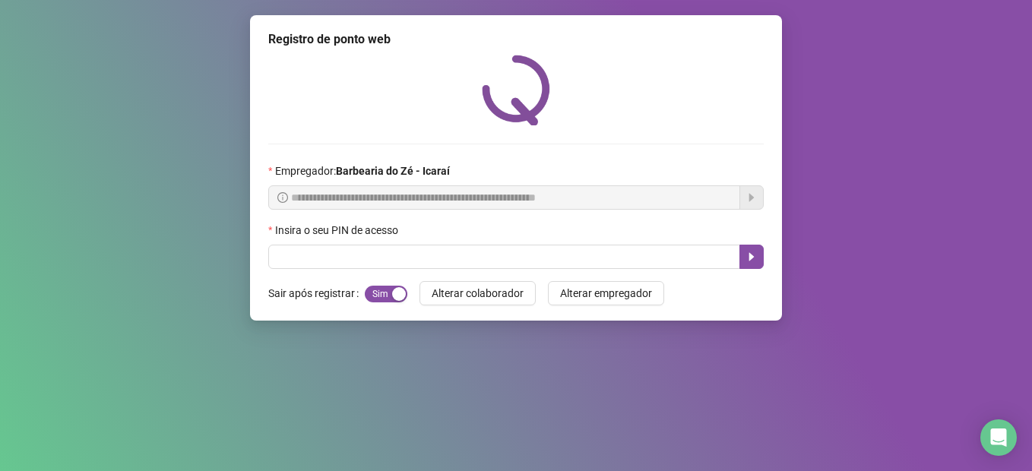  What do you see at coordinates (393, 171) in the screenshot?
I see `strong: Barbearia do Zé - Icaraí` at bounding box center [393, 171].